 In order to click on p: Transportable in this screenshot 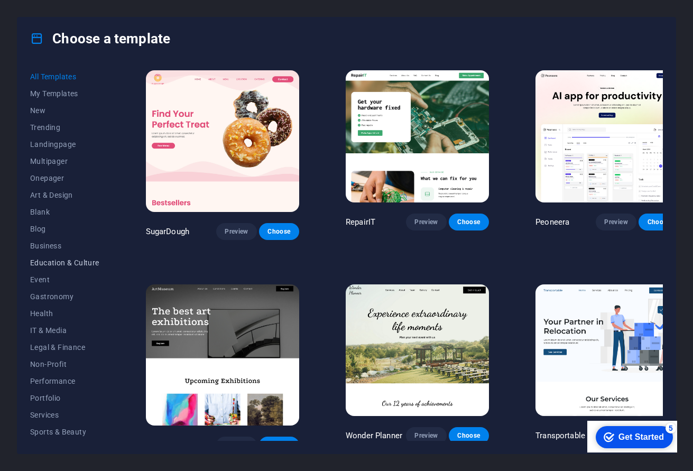, I will do `click(560, 436)`.